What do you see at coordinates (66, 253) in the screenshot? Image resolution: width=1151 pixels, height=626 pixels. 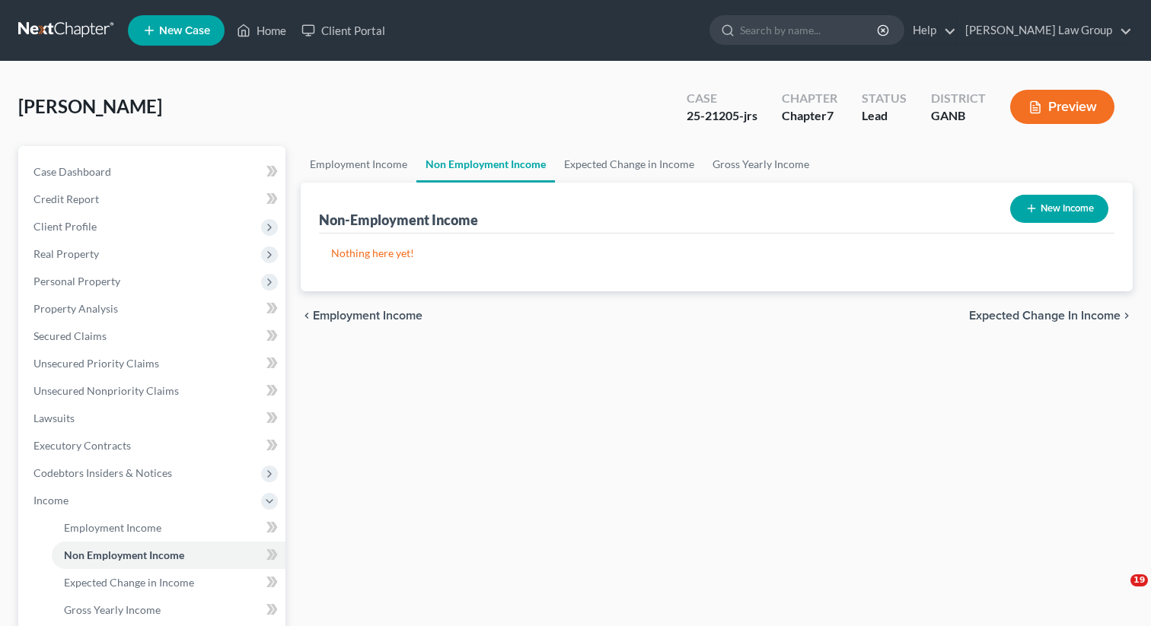 I see `span: Real Property` at bounding box center [66, 253].